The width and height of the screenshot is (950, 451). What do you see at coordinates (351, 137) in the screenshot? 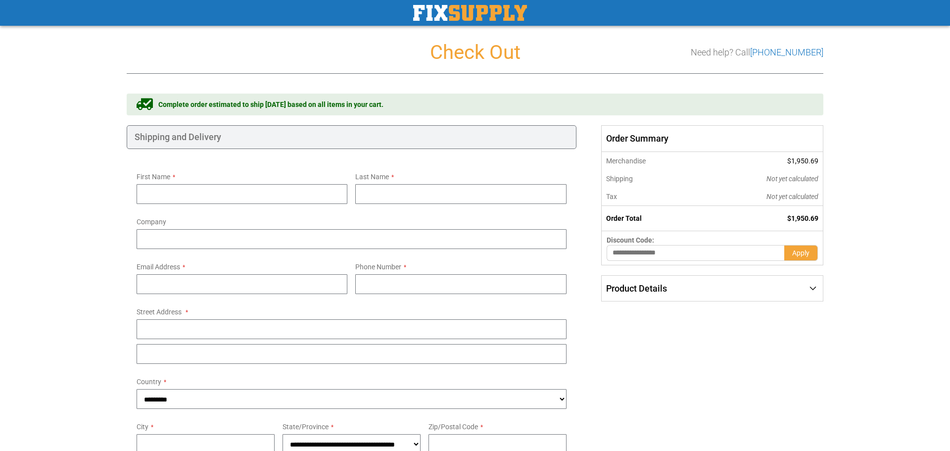
I see `div: Shipping and Delivery` at bounding box center [351, 137].